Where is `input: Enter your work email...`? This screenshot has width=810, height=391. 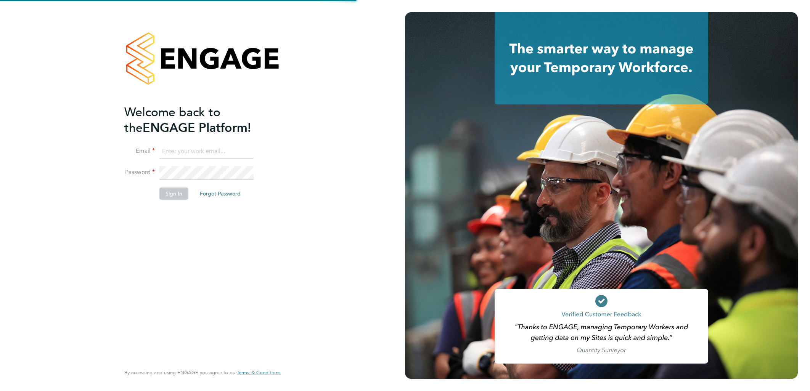 input: Enter your work email... is located at coordinates (206, 152).